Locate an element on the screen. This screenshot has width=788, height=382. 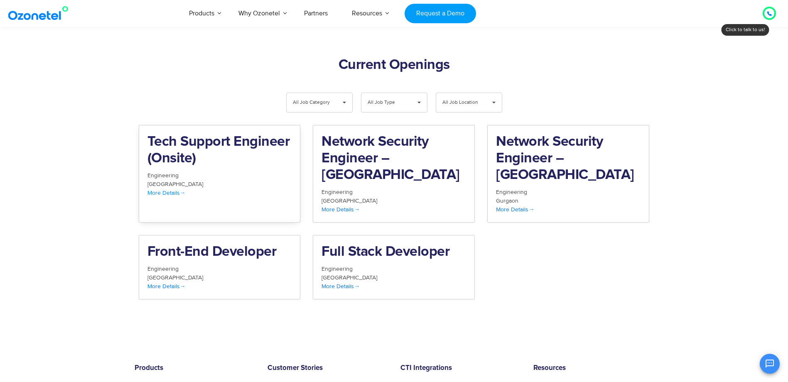
h6: CTI Integrations is located at coordinates (461, 369).